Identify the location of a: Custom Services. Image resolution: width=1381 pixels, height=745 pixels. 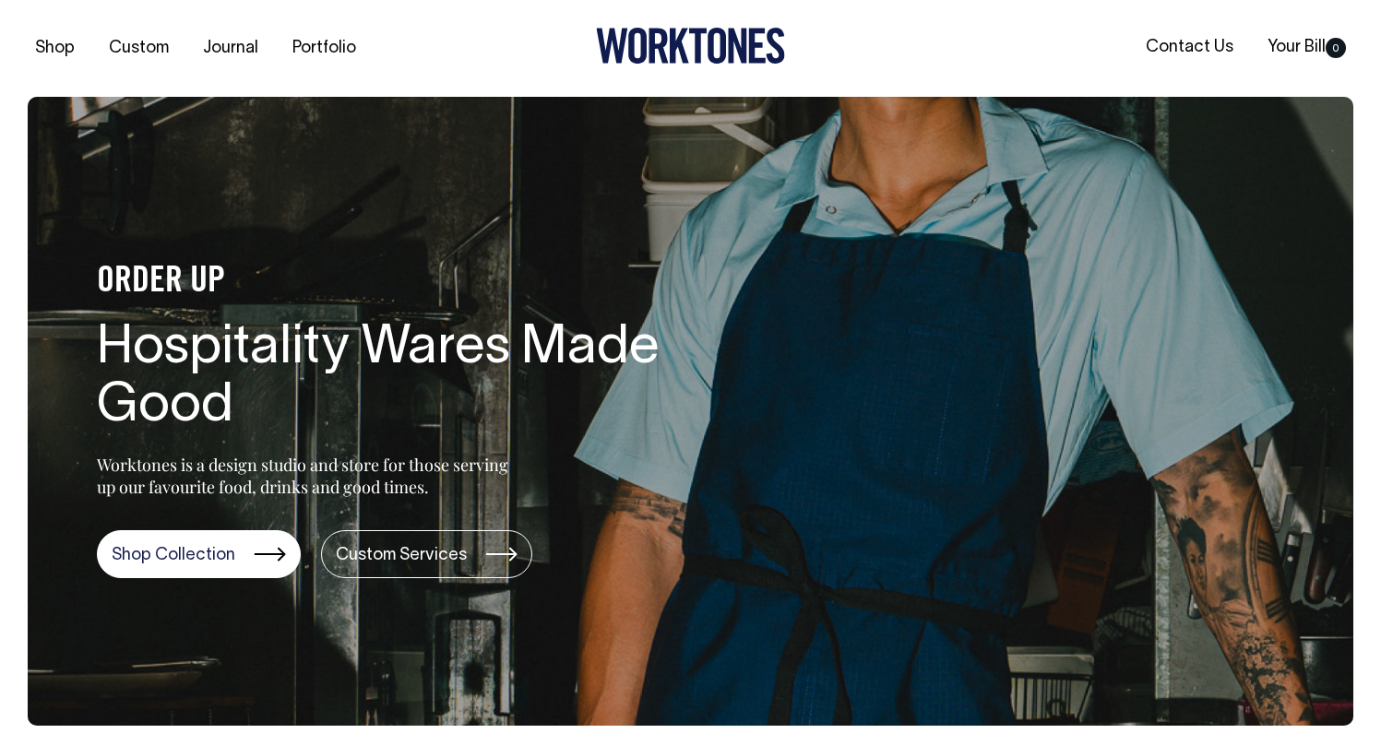
(426, 554).